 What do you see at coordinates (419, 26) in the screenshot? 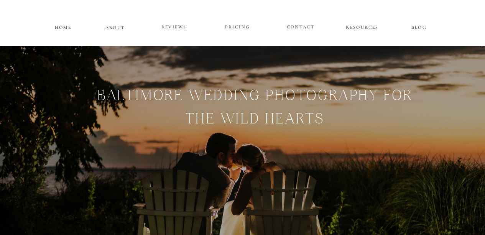
I see `a: BLOG` at bounding box center [419, 26].